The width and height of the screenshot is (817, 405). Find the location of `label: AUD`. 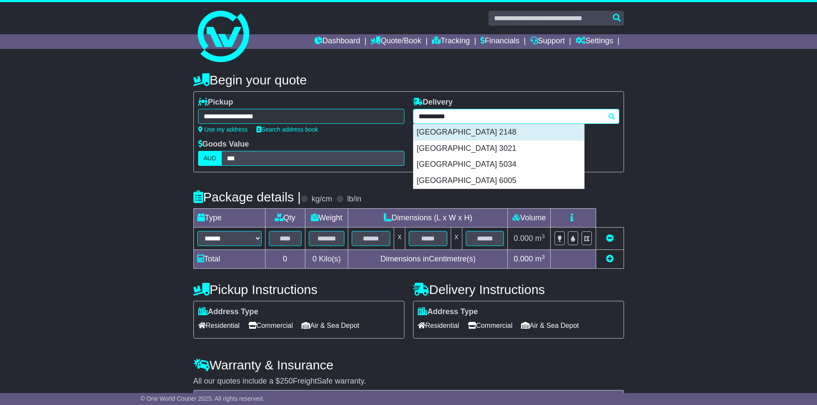

label: AUD is located at coordinates (210, 158).